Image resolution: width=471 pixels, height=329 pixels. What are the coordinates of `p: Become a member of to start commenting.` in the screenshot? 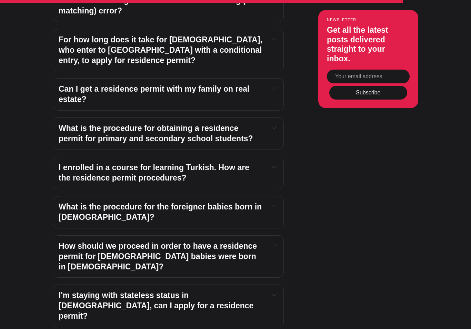 It's located at (128, 33).